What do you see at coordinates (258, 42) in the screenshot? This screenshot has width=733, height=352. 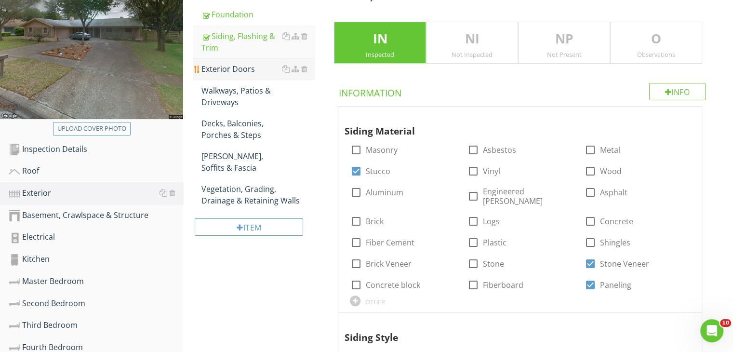 I see `div: Siding, Flashing & Trim` at bounding box center [258, 42].